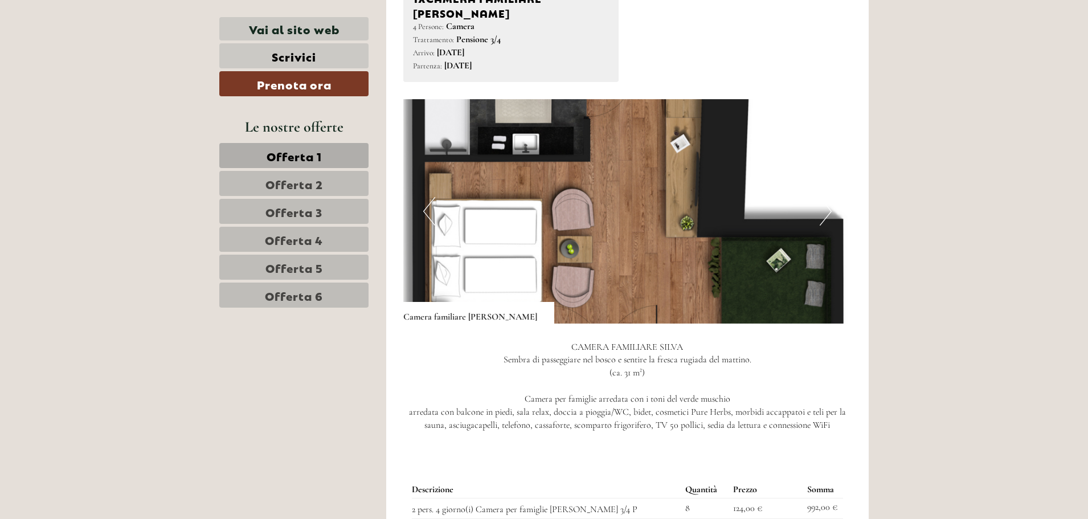 This screenshot has width=1088, height=519. Describe the element at coordinates (294, 183) in the screenshot. I see `span: Offerta 2` at that location.